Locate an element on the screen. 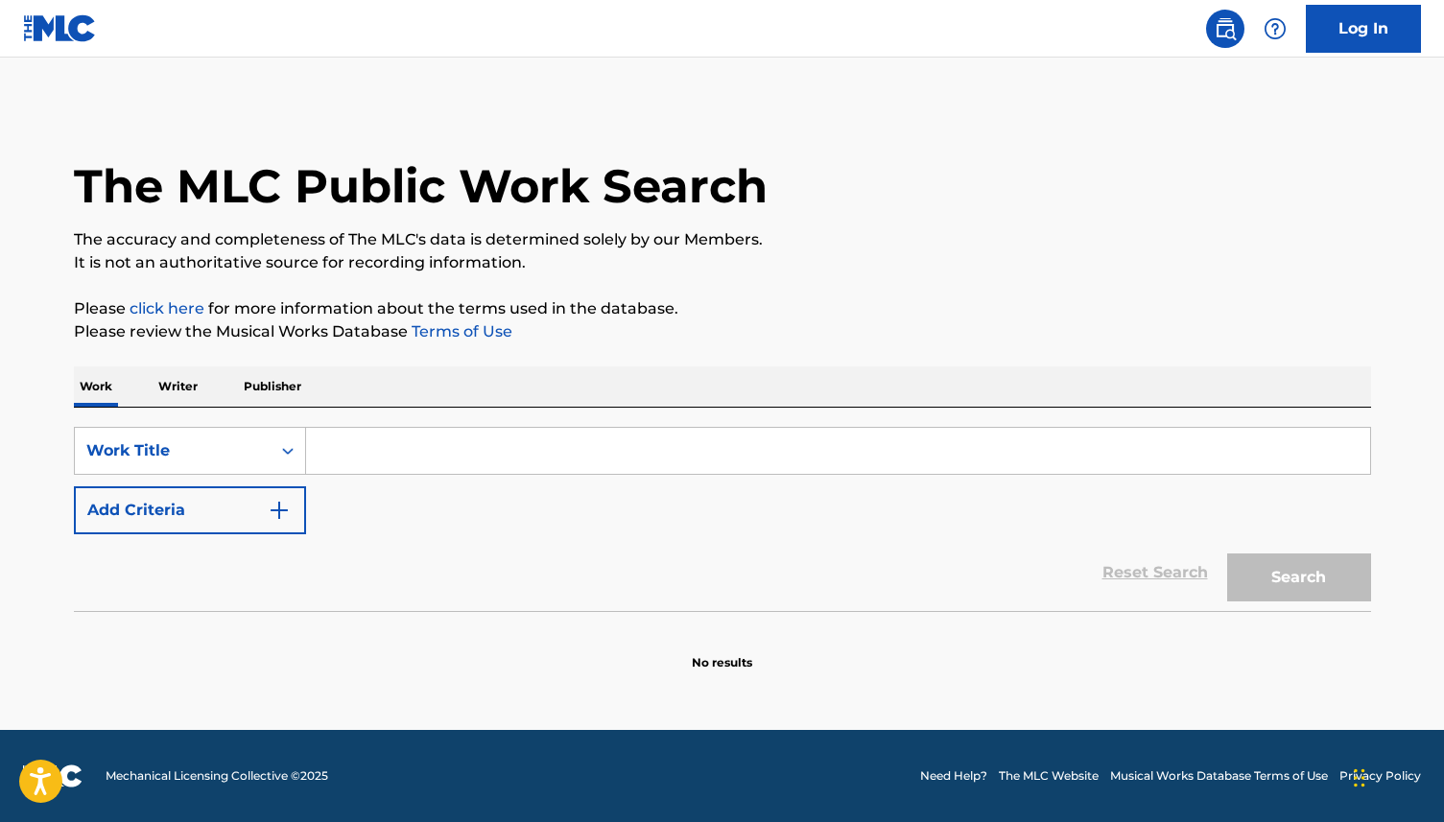 The height and width of the screenshot is (822, 1444). img: help is located at coordinates (1275, 29).